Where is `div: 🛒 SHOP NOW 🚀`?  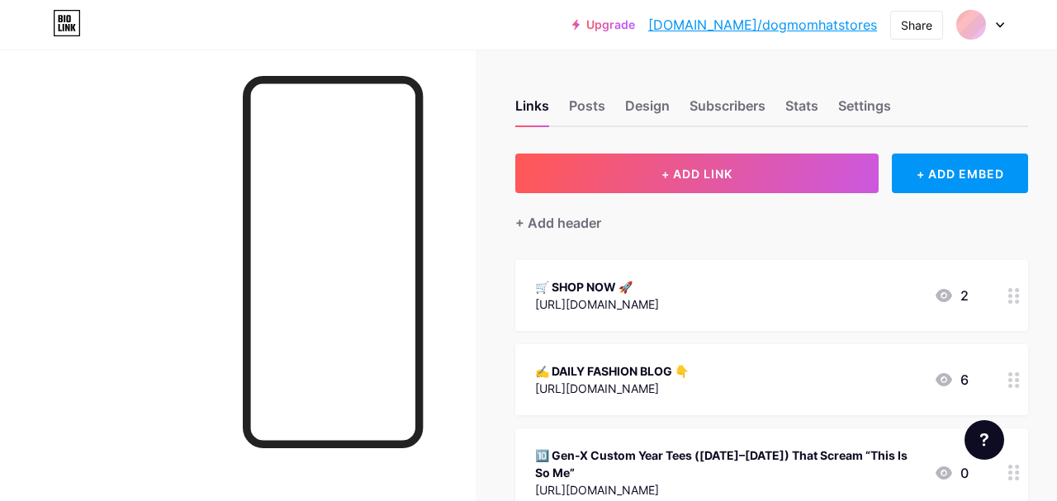 div: 🛒 SHOP NOW 🚀 is located at coordinates (597, 287).